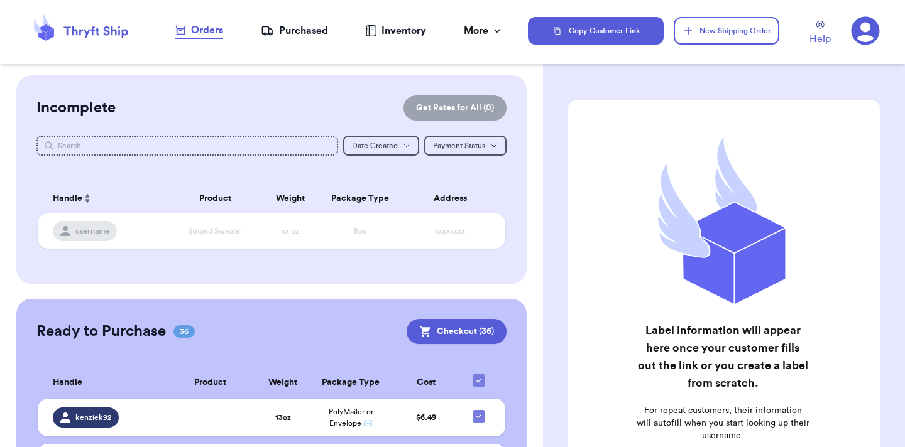 The image size is (905, 447). Describe the element at coordinates (76, 108) in the screenshot. I see `h2: Incomplete` at that location.